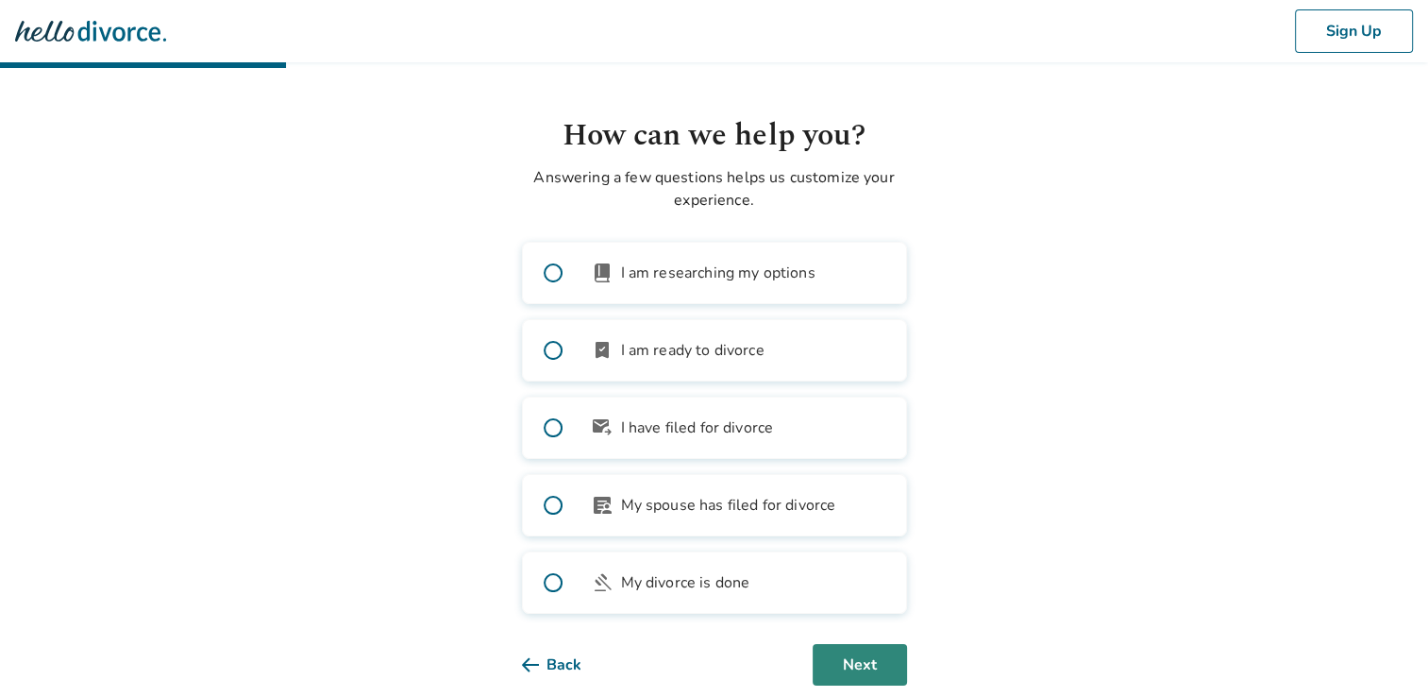 Image resolution: width=1428 pixels, height=697 pixels. What do you see at coordinates (715, 189) in the screenshot?
I see `p: Answering a few questions helps us customize your experience.` at bounding box center [715, 189].